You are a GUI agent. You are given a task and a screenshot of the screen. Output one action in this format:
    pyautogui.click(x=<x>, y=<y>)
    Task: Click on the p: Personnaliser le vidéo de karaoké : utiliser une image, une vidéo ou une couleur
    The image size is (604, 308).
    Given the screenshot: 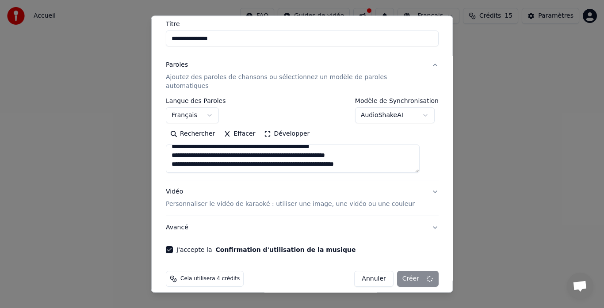 What is the action you would take?
    pyautogui.click(x=290, y=205)
    